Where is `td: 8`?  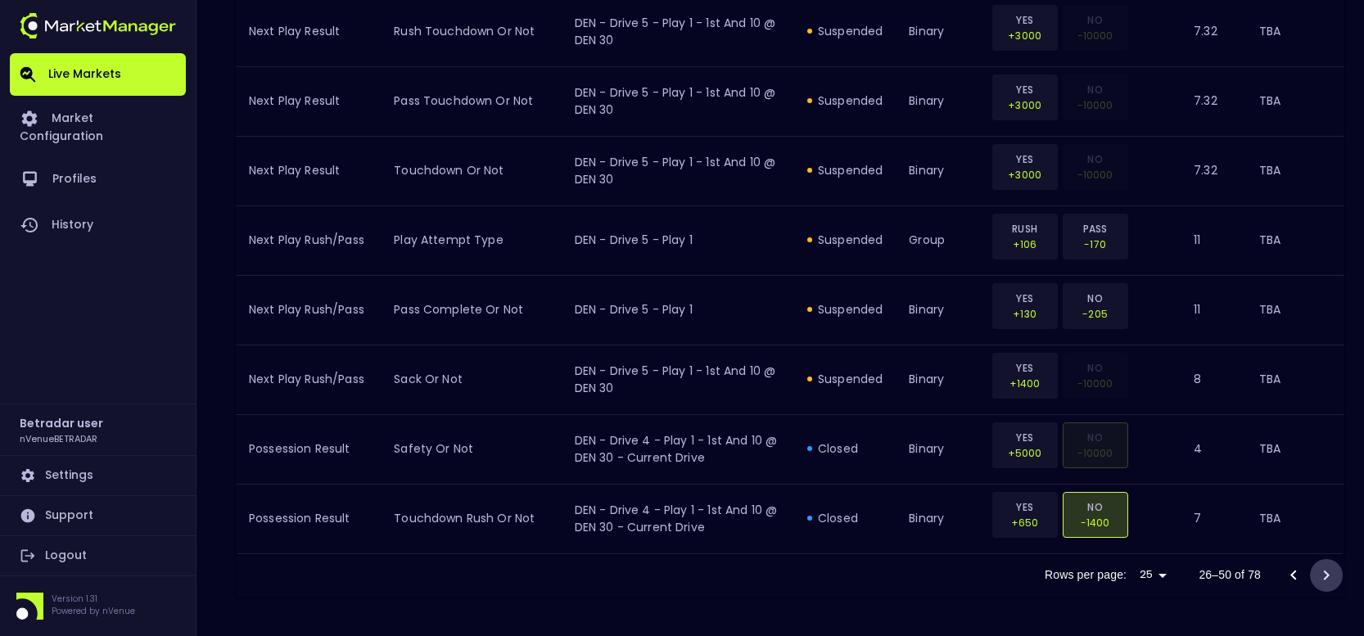
td: 8 is located at coordinates (1213, 379).